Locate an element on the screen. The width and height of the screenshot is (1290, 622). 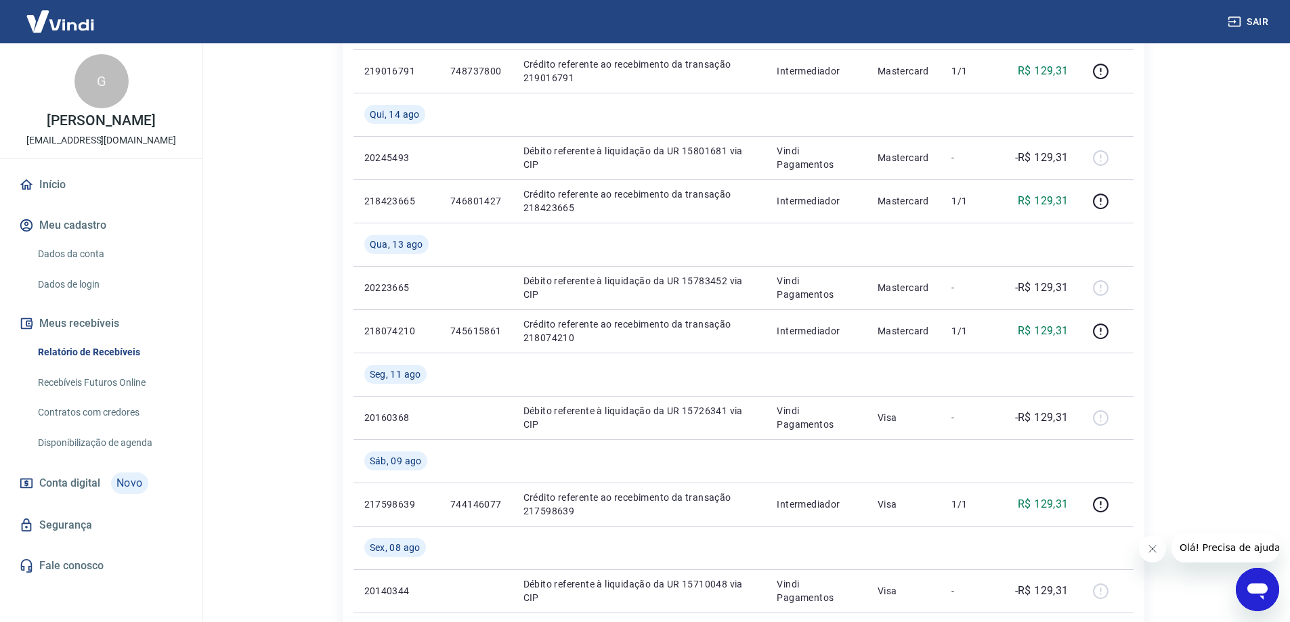
div: G is located at coordinates (102, 81).